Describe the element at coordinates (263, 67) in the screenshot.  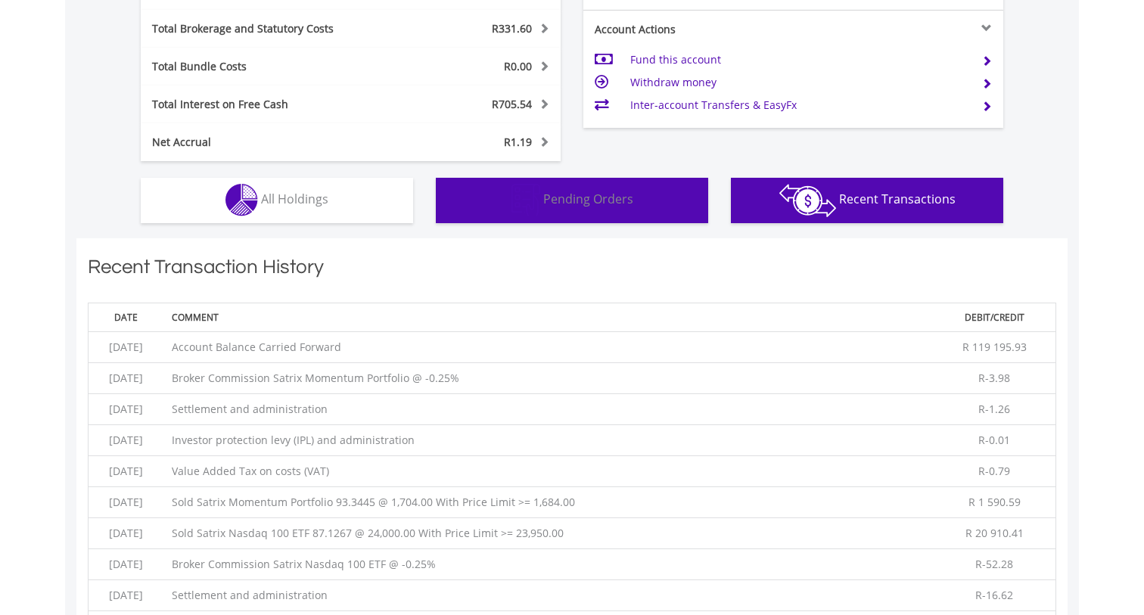
I see `div: Total Bundle Costs` at that location.